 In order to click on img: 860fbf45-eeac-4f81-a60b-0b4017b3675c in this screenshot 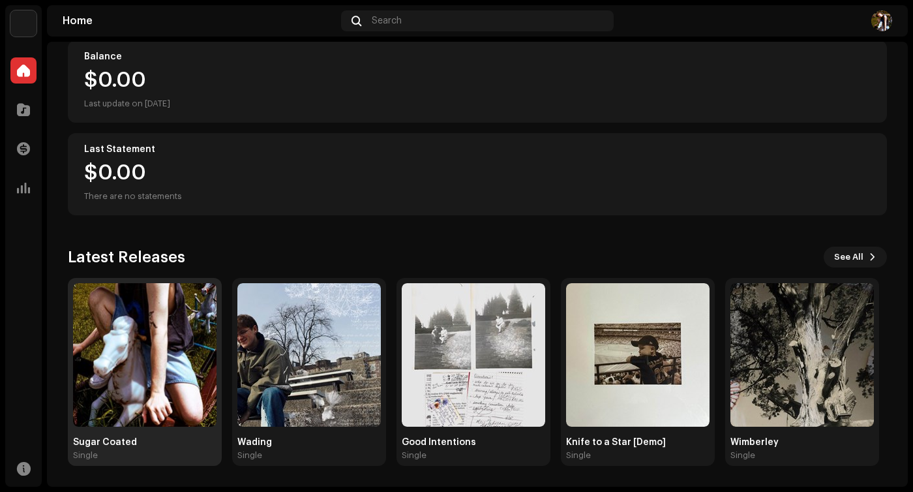, I will do `click(474, 355)`.